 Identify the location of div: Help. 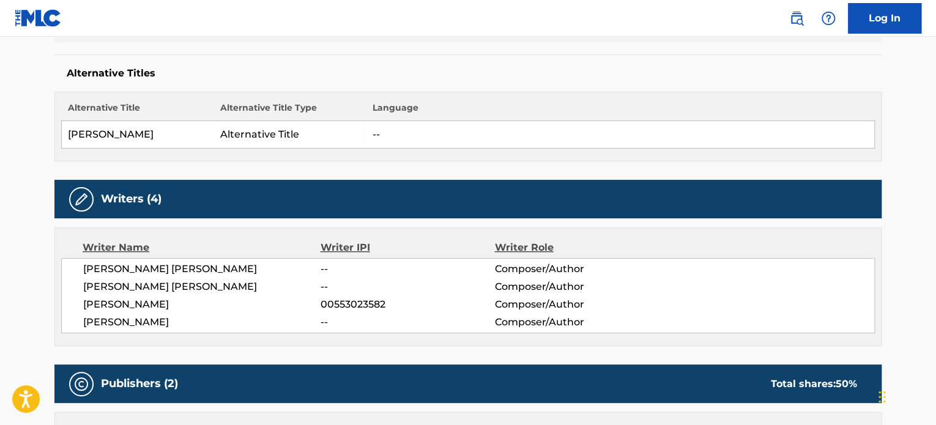
(828, 18).